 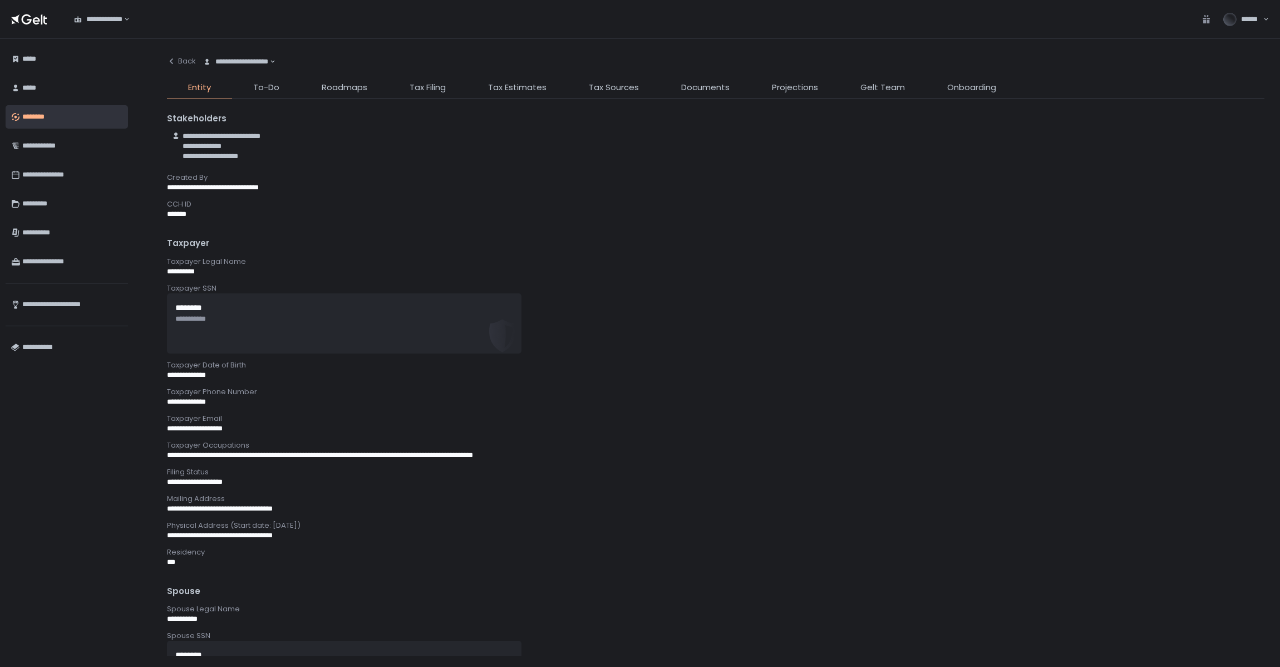 What do you see at coordinates (427, 87) in the screenshot?
I see `span: Tax Filing` at bounding box center [427, 87].